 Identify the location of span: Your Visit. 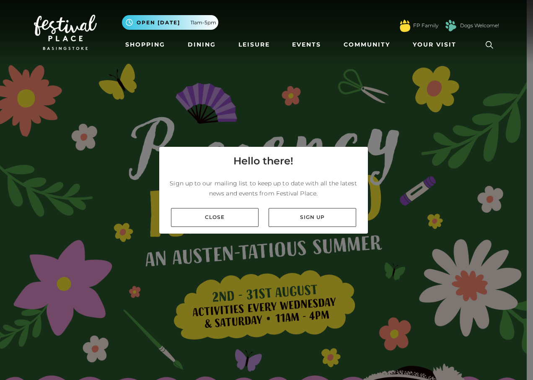
(435, 44).